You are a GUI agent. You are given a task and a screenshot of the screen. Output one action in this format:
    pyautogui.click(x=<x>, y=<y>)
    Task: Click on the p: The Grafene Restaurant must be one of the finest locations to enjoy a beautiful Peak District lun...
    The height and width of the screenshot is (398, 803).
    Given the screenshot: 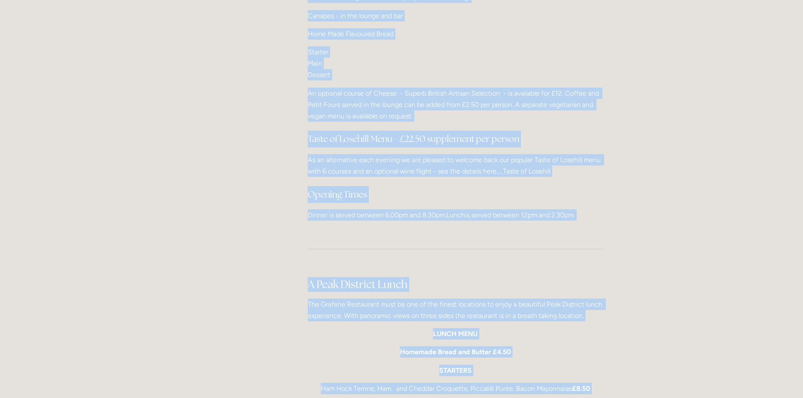 What is the action you would take?
    pyautogui.click(x=455, y=310)
    